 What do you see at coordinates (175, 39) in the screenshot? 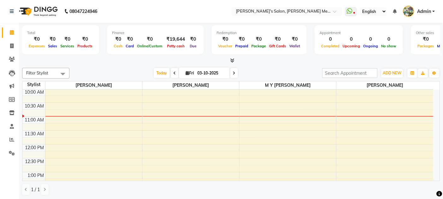
I see `div: ₹19,644` at bounding box center [175, 39].